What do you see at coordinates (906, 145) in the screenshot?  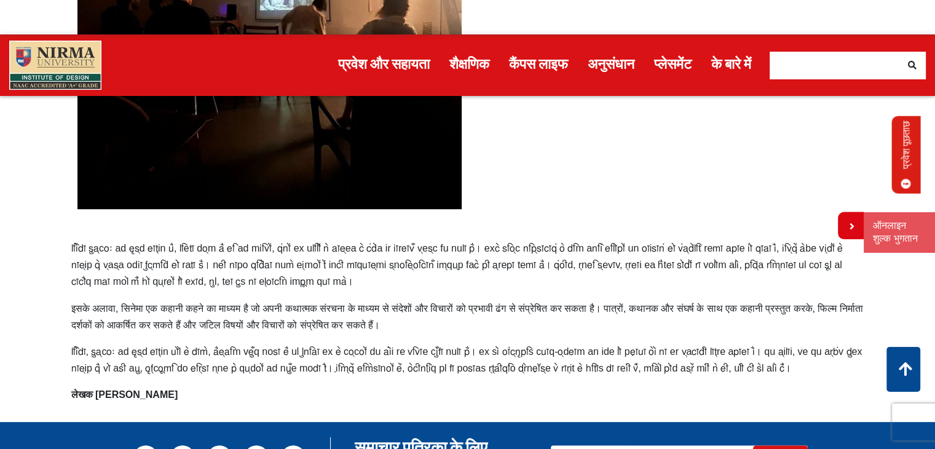 I see `font: प्रवेश पूछताछ` at bounding box center [906, 145].